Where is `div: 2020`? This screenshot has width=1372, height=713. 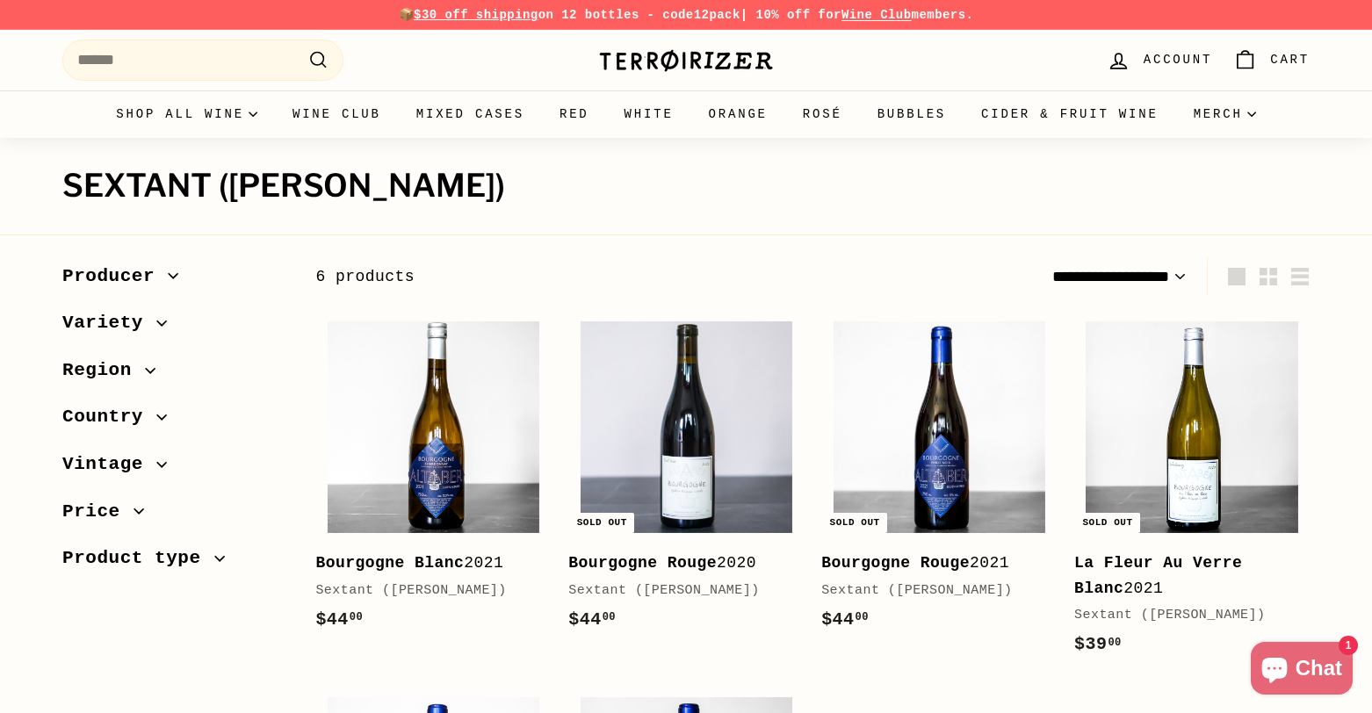
div: 2020 is located at coordinates (677, 563).